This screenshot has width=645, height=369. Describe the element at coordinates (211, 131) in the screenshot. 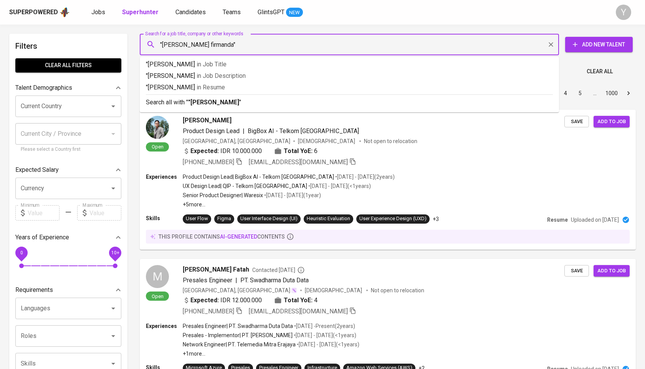

I see `span: Product Design Lead` at that location.